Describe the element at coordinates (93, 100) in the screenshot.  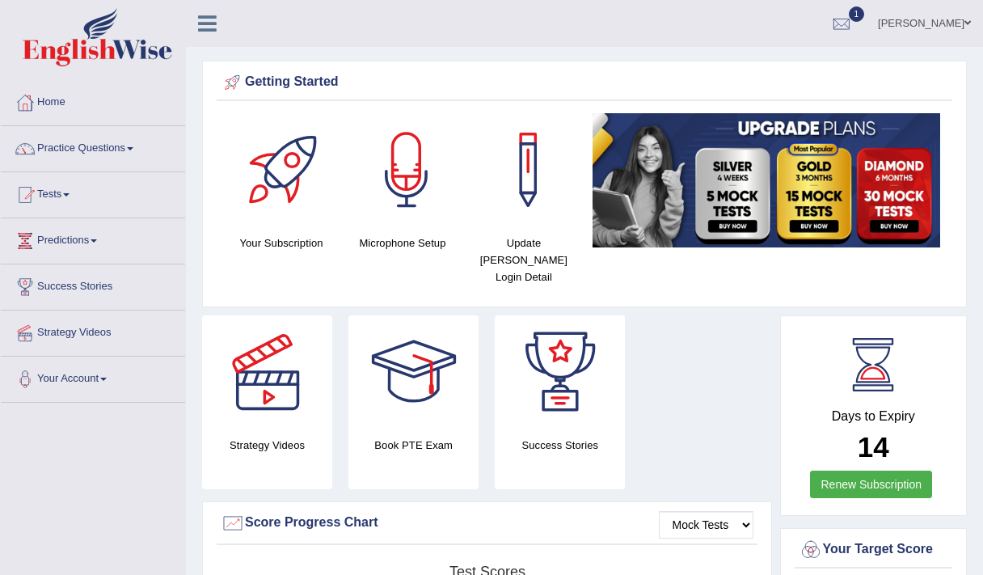
I see `a: Home` at that location.